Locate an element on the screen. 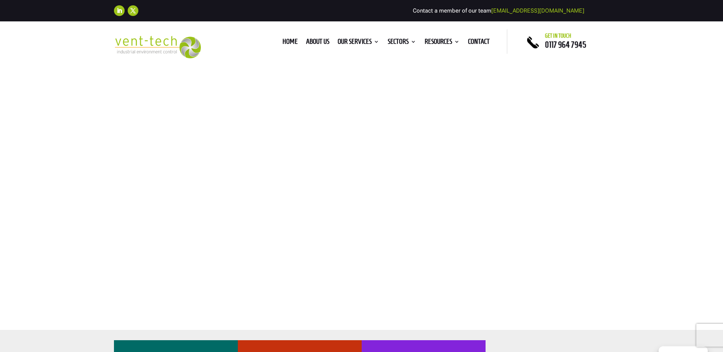 Image resolution: width=723 pixels, height=352 pixels. a: Follow on LinkedIn is located at coordinates (119, 11).